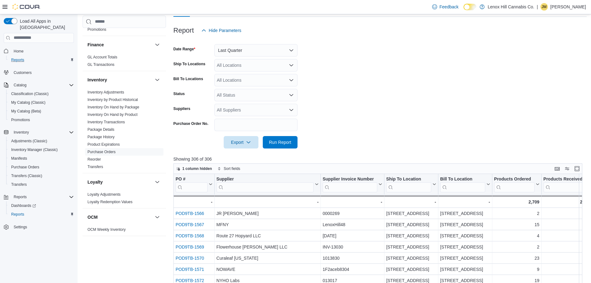 This screenshot has height=283, width=591. Describe the element at coordinates (101, 152) in the screenshot. I see `a: Purchase Orders` at that location.